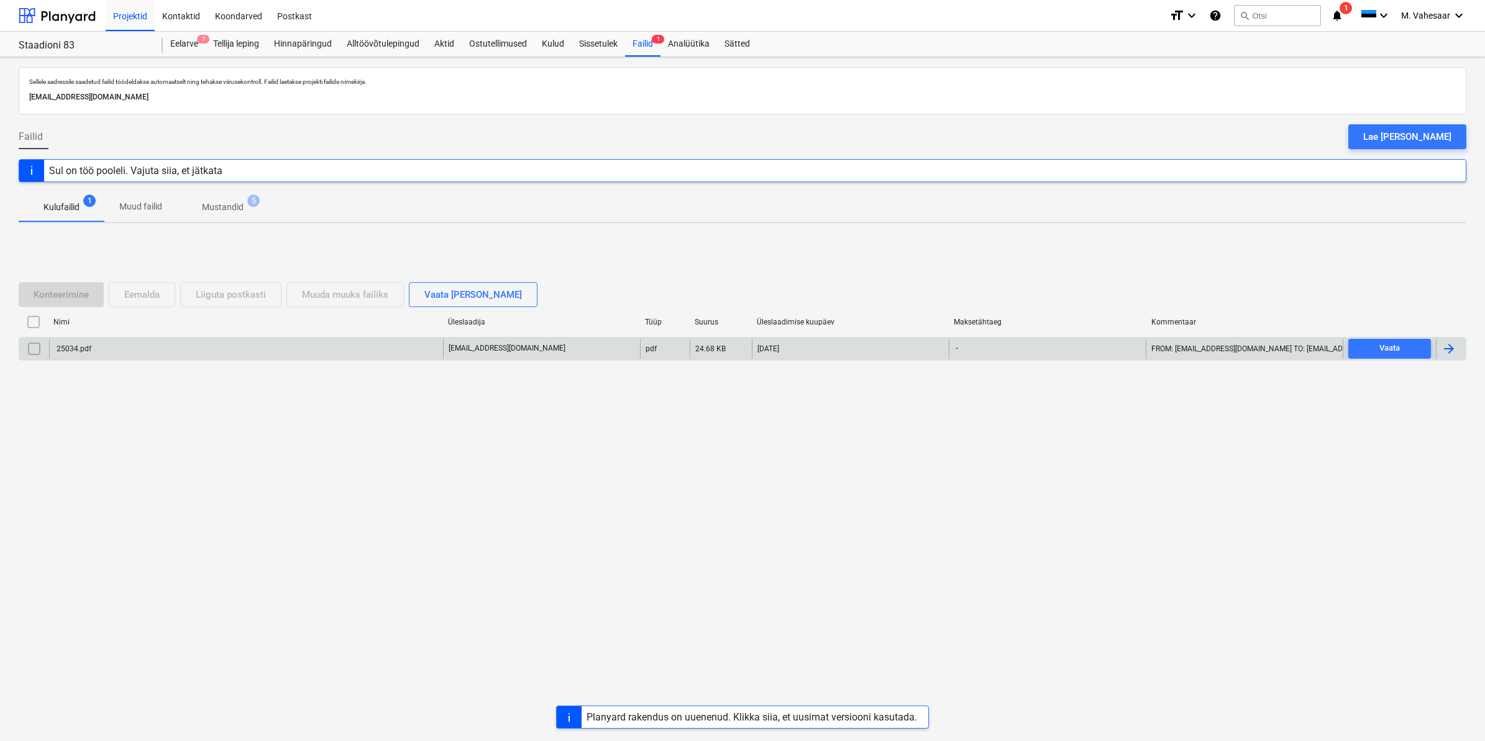 Image resolution: width=1485 pixels, height=741 pixels. What do you see at coordinates (223, 207) in the screenshot?
I see `p: Mustandid` at bounding box center [223, 207].